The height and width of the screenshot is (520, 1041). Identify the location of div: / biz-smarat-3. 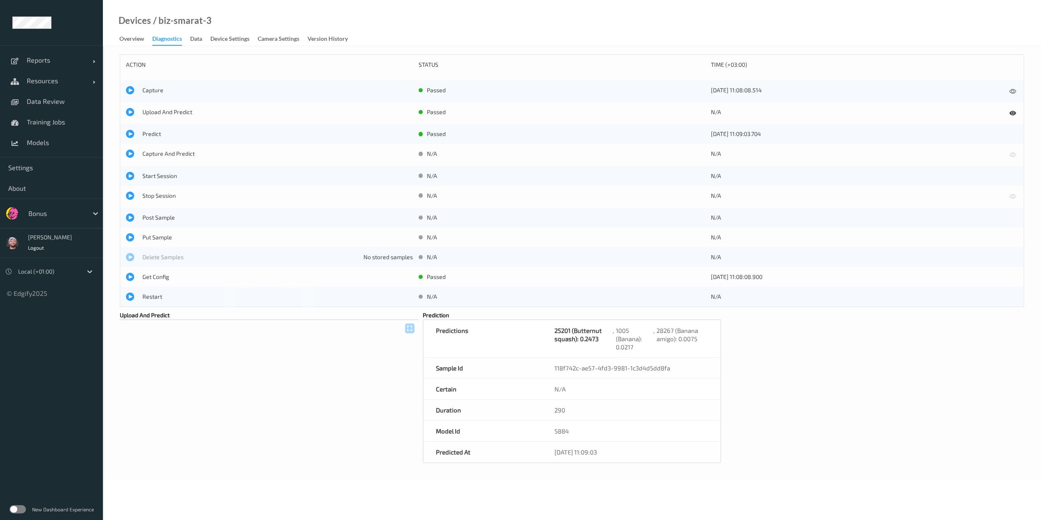
(181, 21).